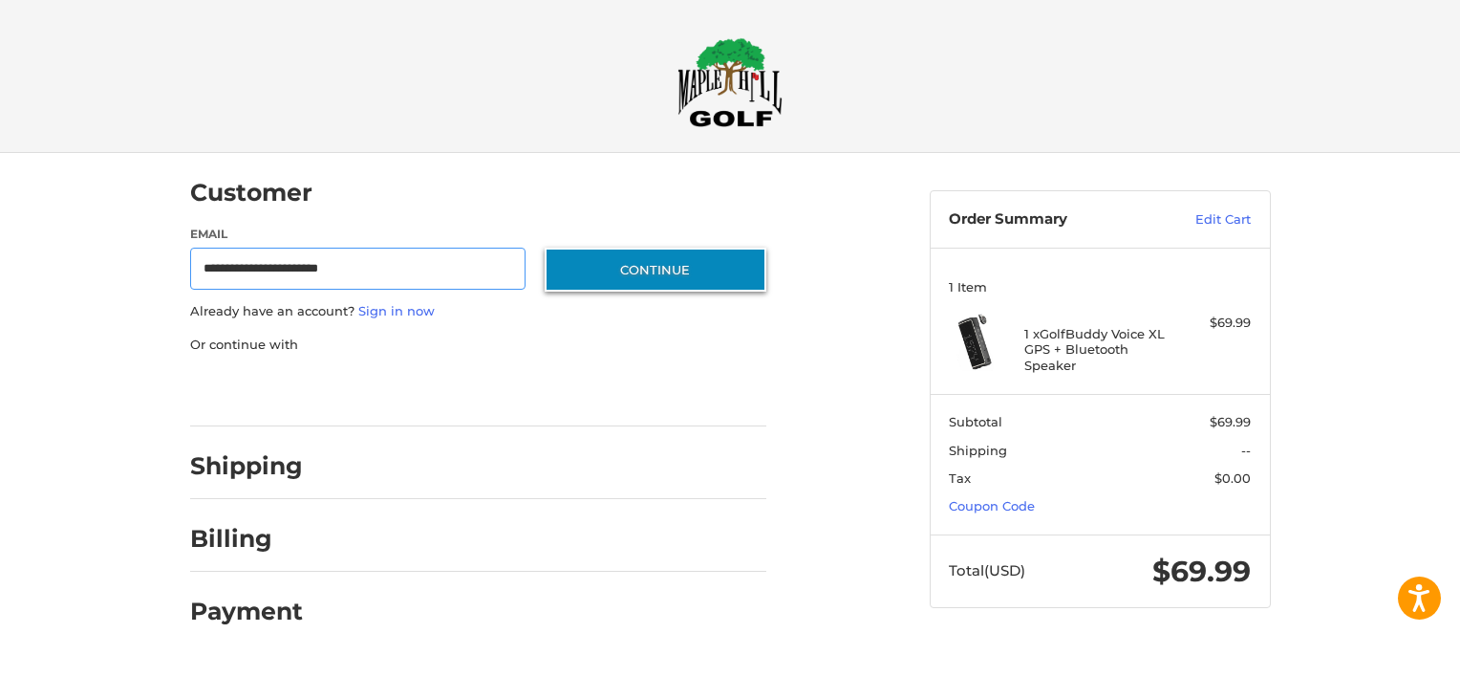 The width and height of the screenshot is (1460, 677). What do you see at coordinates (1100, 287) in the screenshot?
I see `h3: 1 Item` at bounding box center [1100, 287].